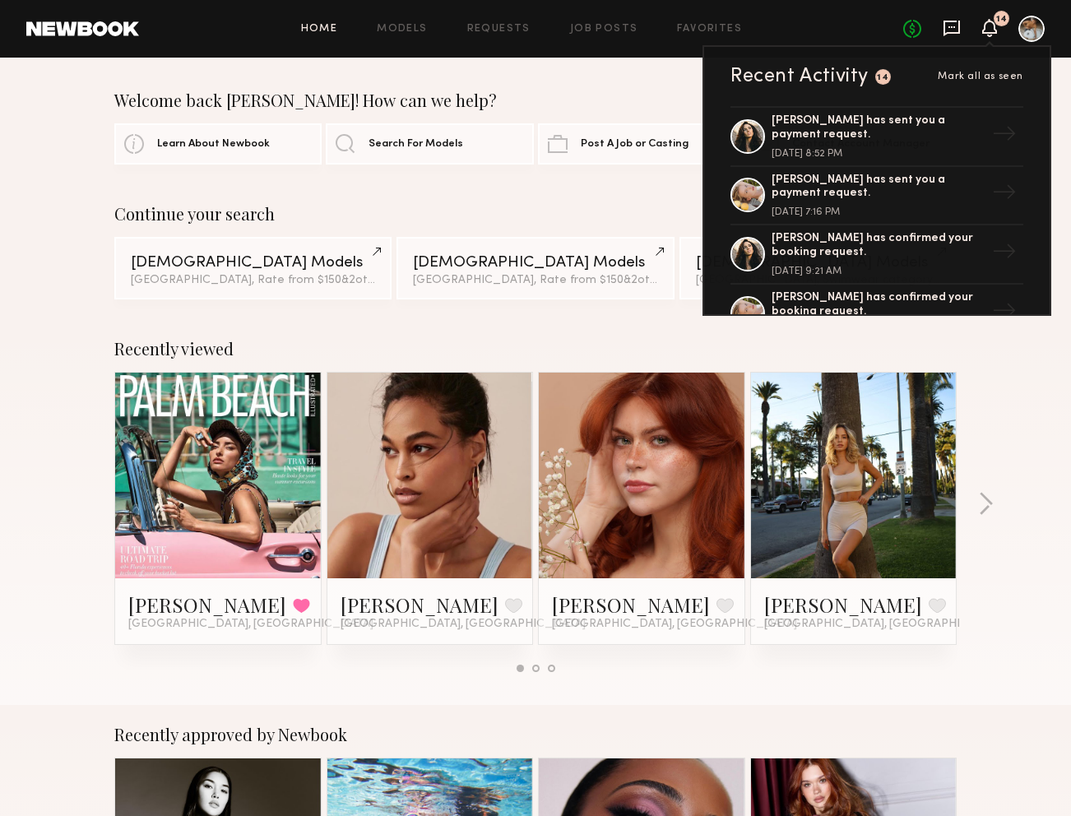 Image resolution: width=1071 pixels, height=816 pixels. What do you see at coordinates (709, 29) in the screenshot?
I see `a: Favorites` at bounding box center [709, 29].